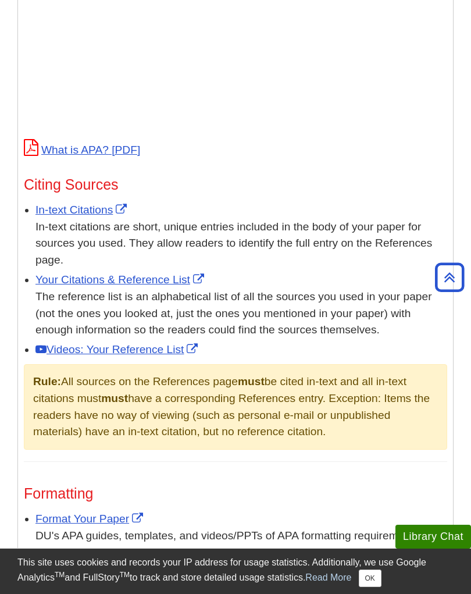  I want to click on strong: Rule:, so click(47, 381).